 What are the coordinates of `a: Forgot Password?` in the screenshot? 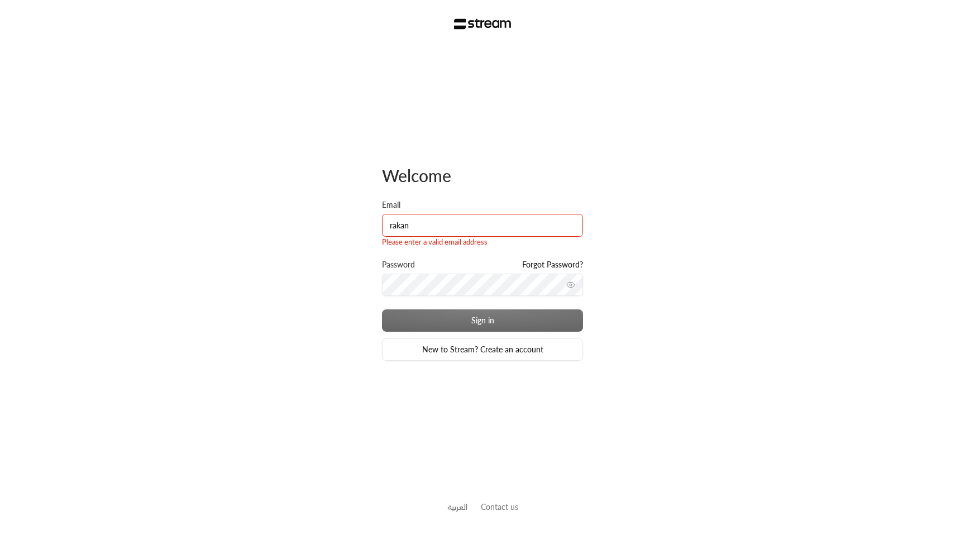 It's located at (552, 265).